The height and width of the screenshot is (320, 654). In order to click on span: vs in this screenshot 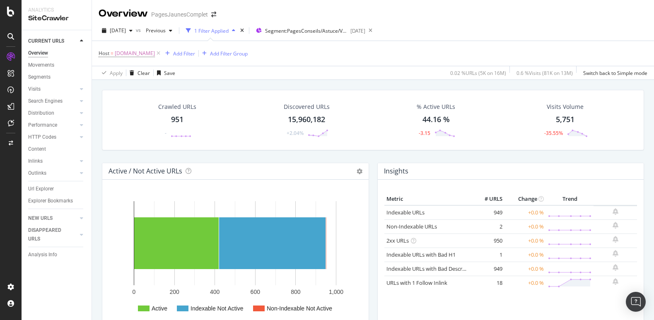, I will do `click(139, 30)`.